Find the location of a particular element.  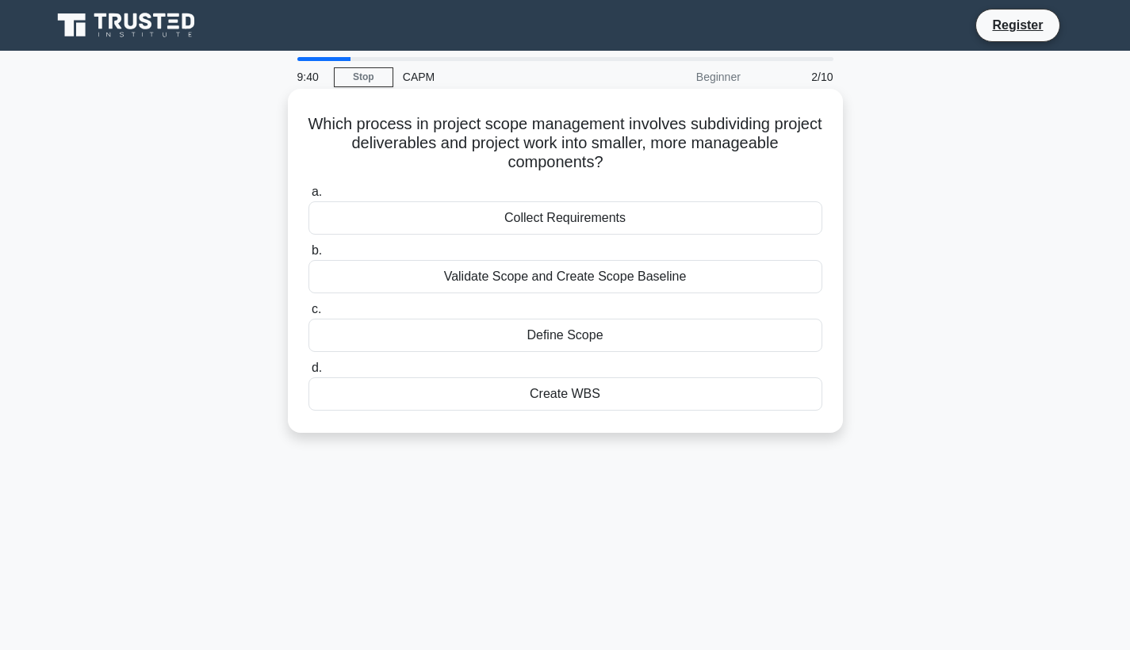

h5: Which process in project scope management involves subdividing project deliverables and project w... is located at coordinates (565, 144).